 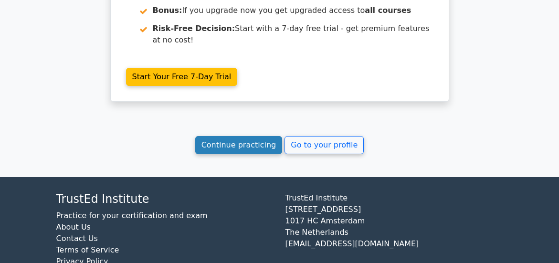 I want to click on a: About Us, so click(x=74, y=227).